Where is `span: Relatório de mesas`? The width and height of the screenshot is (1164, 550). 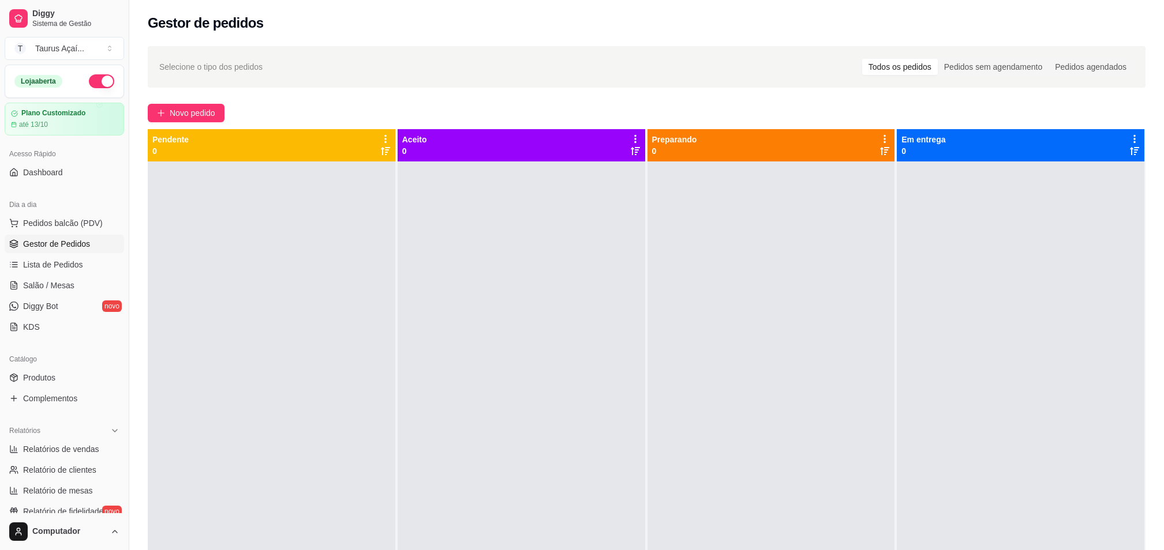 span: Relatório de mesas is located at coordinates (58, 491).